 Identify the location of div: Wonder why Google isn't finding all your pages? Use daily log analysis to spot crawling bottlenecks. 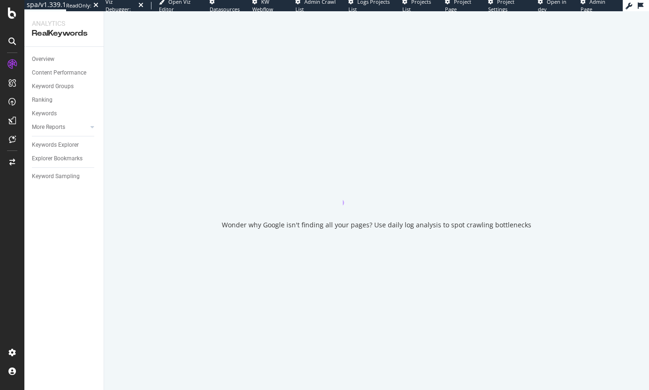
(377, 225).